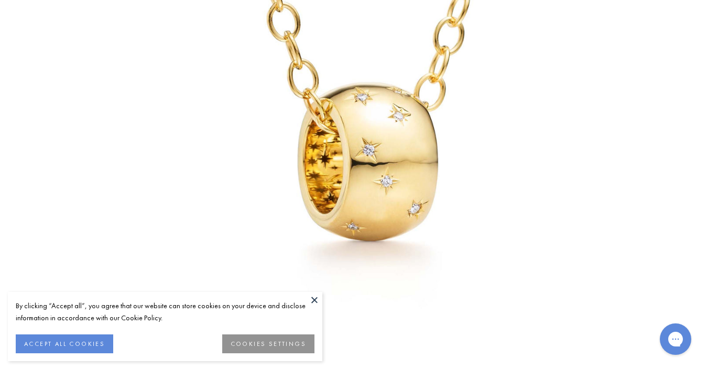 Image resolution: width=707 pixels, height=369 pixels. What do you see at coordinates (64, 344) in the screenshot?
I see `button: ACCEPT ALL COOKIES` at bounding box center [64, 344].